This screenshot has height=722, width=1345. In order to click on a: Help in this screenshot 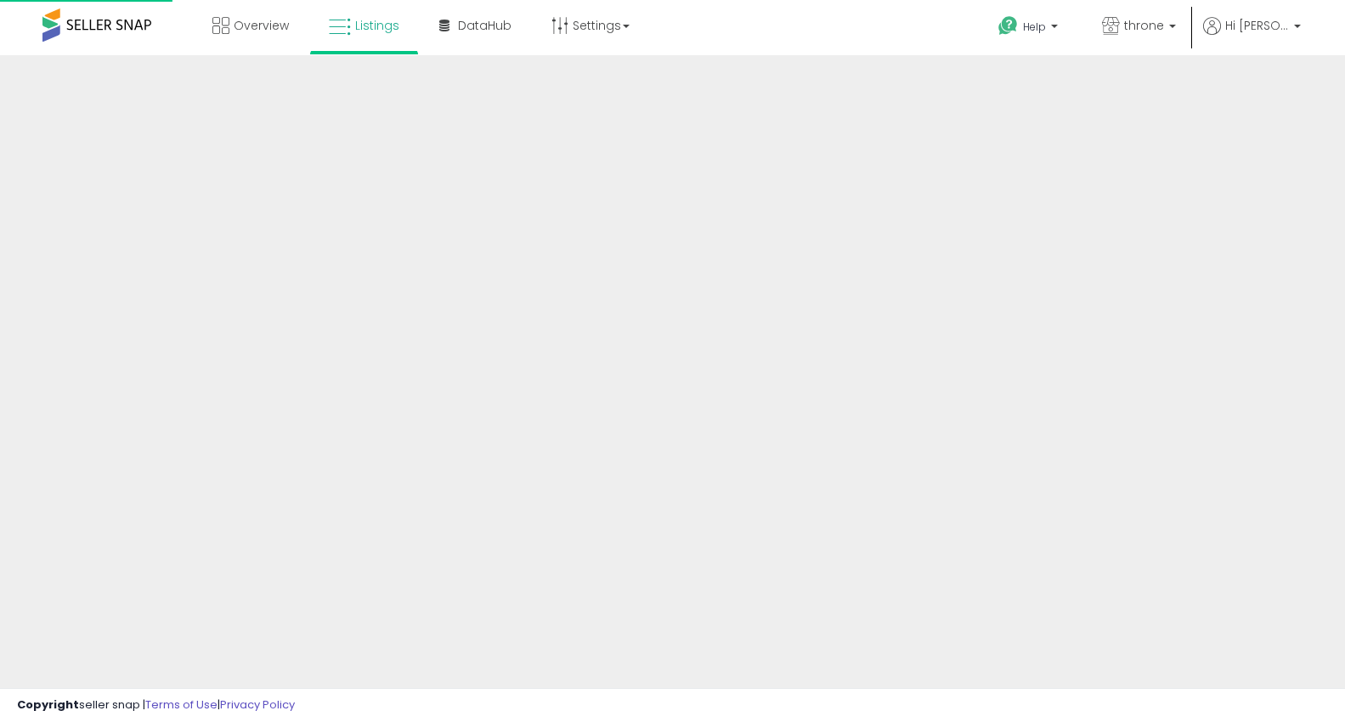, I will do `click(1030, 29)`.